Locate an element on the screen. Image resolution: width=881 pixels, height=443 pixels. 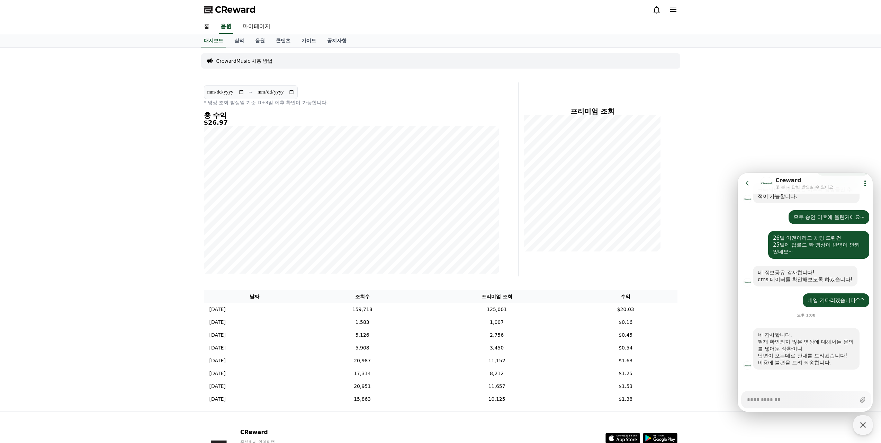
div: 네 정보공유 감사합니다! is located at coordinates (67, 100).